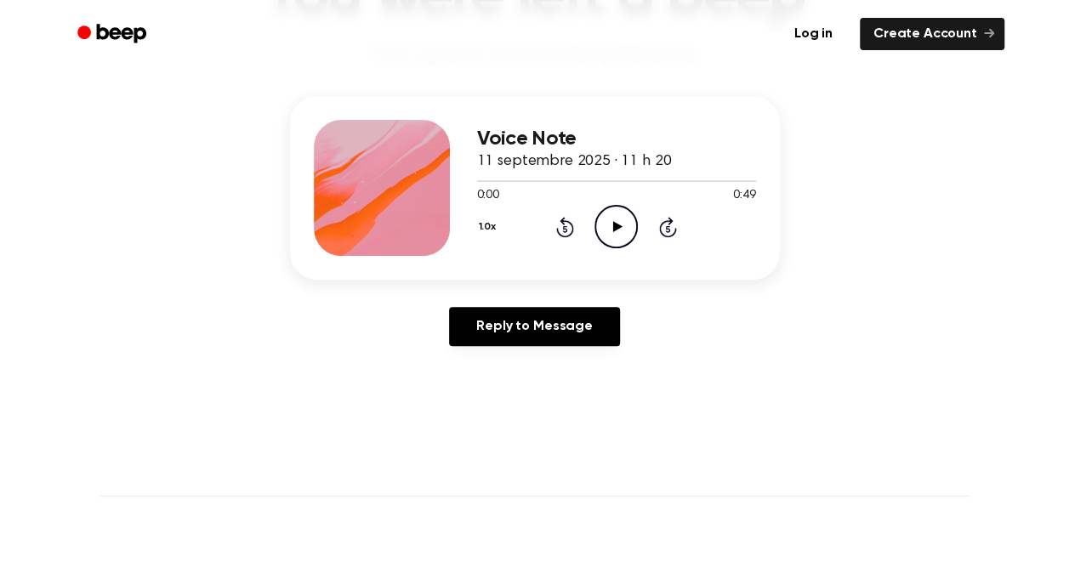 This screenshot has height=573, width=1069. Describe the element at coordinates (490, 227) in the screenshot. I see `button: 1.0x` at that location.